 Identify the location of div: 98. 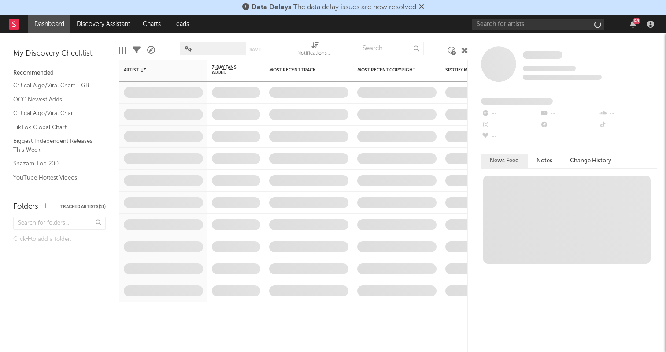
(637, 21).